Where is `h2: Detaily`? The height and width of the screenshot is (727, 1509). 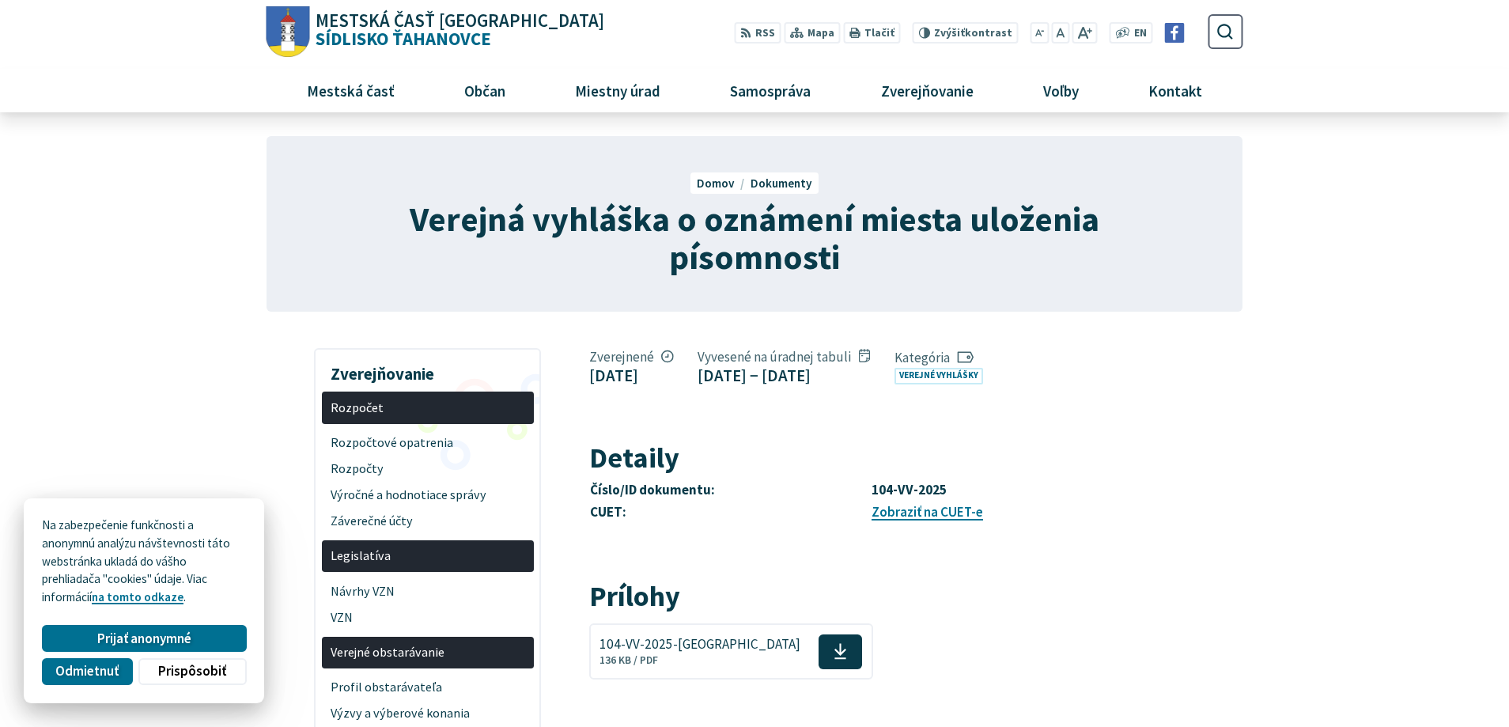 h2: Detaily is located at coordinates (856, 458).